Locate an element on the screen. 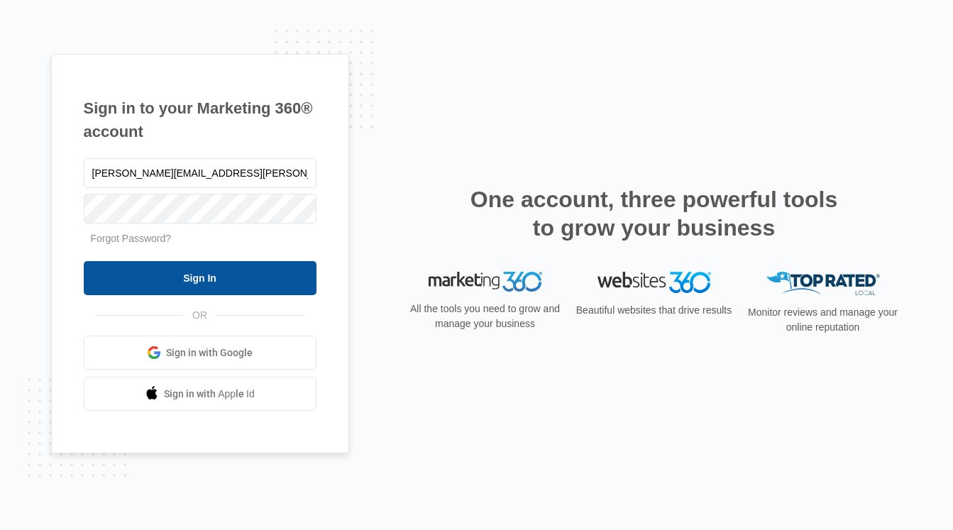 The image size is (953, 530). p: Monitor reviews and manage your online reputation is located at coordinates (823, 320).